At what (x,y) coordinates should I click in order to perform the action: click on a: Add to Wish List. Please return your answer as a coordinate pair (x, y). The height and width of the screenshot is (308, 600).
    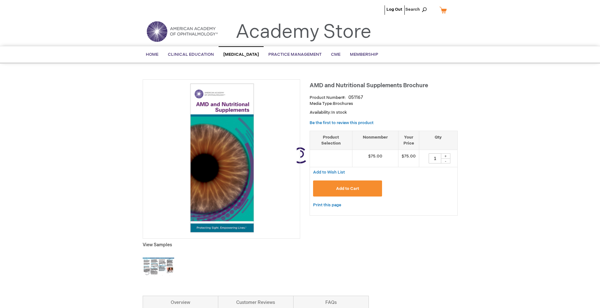
    Looking at the image, I should click on (329, 172).